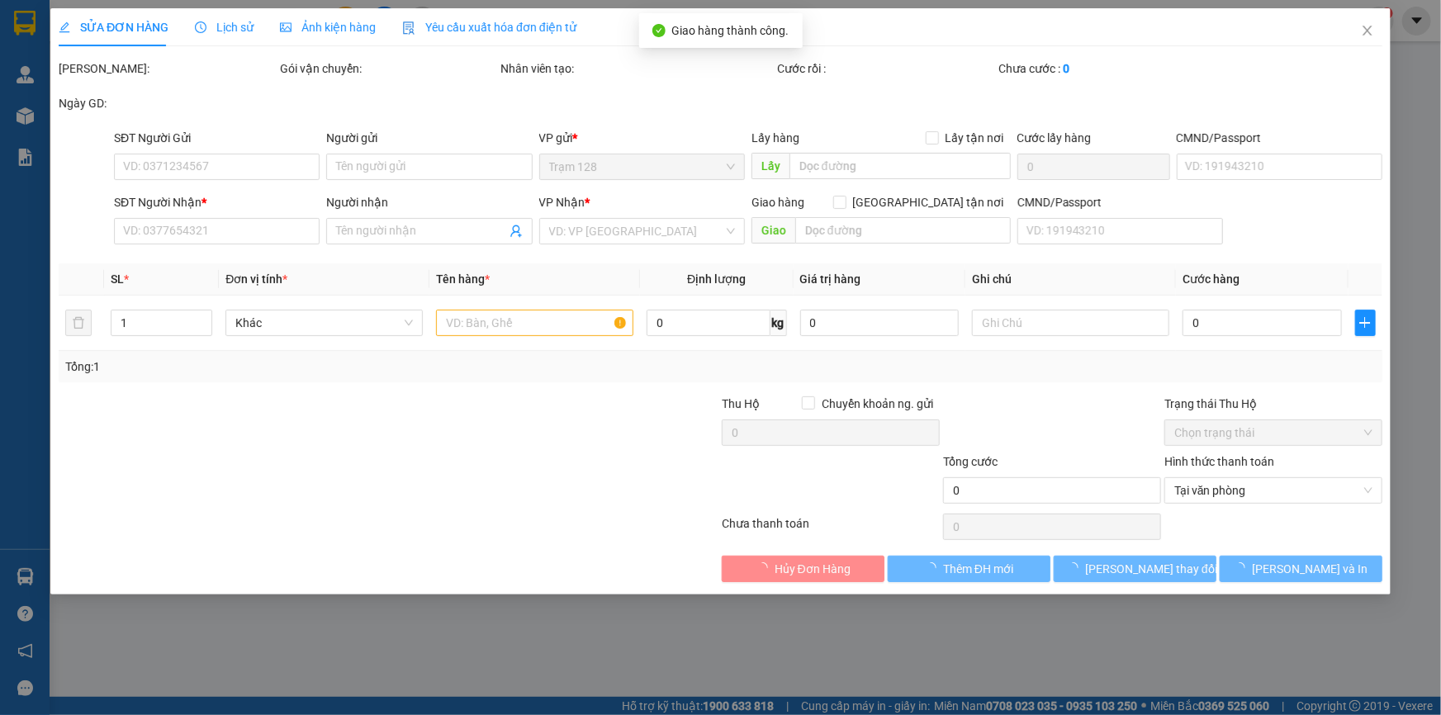 This screenshot has width=1441, height=715. What do you see at coordinates (168, 103) in the screenshot?
I see `div: Ngày GD:` at bounding box center [168, 103].